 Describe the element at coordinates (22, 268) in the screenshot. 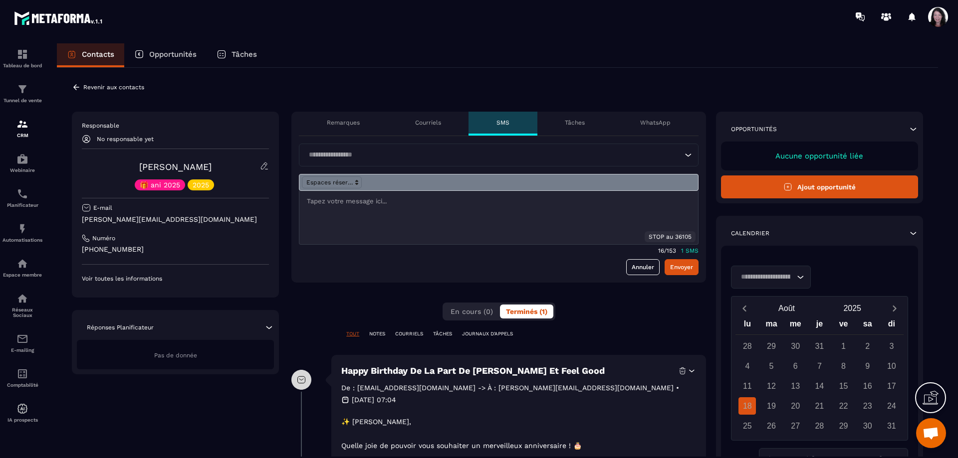

I see `a: automationsautomationsEspace membre` at that location.